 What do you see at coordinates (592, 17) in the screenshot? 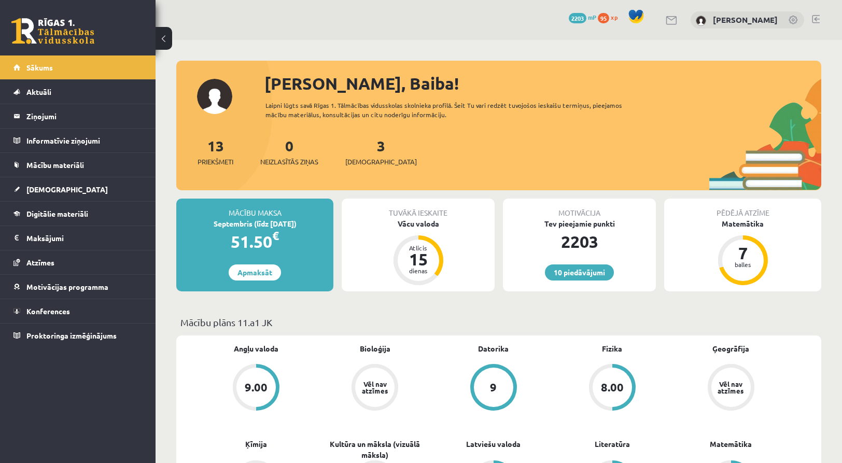
I see `span: mP` at bounding box center [592, 17].